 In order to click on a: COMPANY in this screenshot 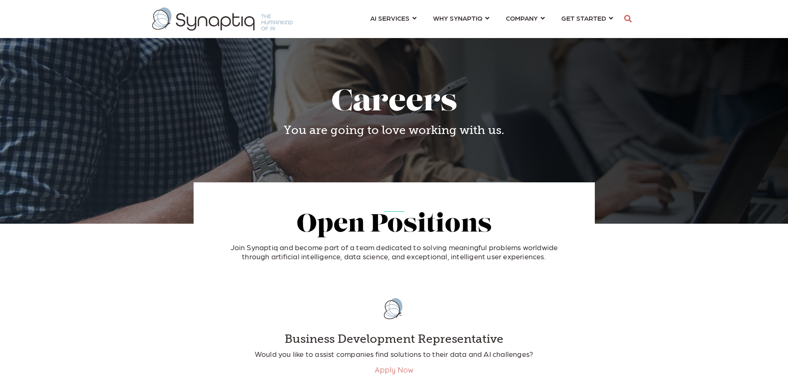, I will do `click(525, 18)`.